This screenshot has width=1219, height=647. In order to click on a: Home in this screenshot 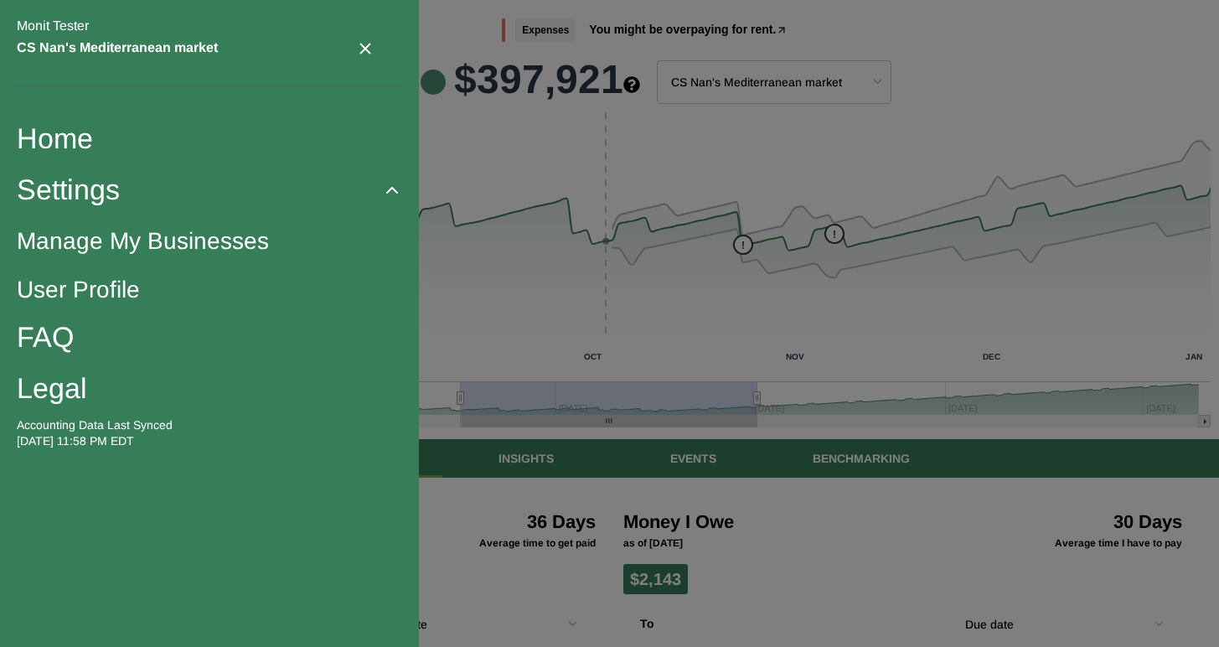, I will do `click(209, 138)`.